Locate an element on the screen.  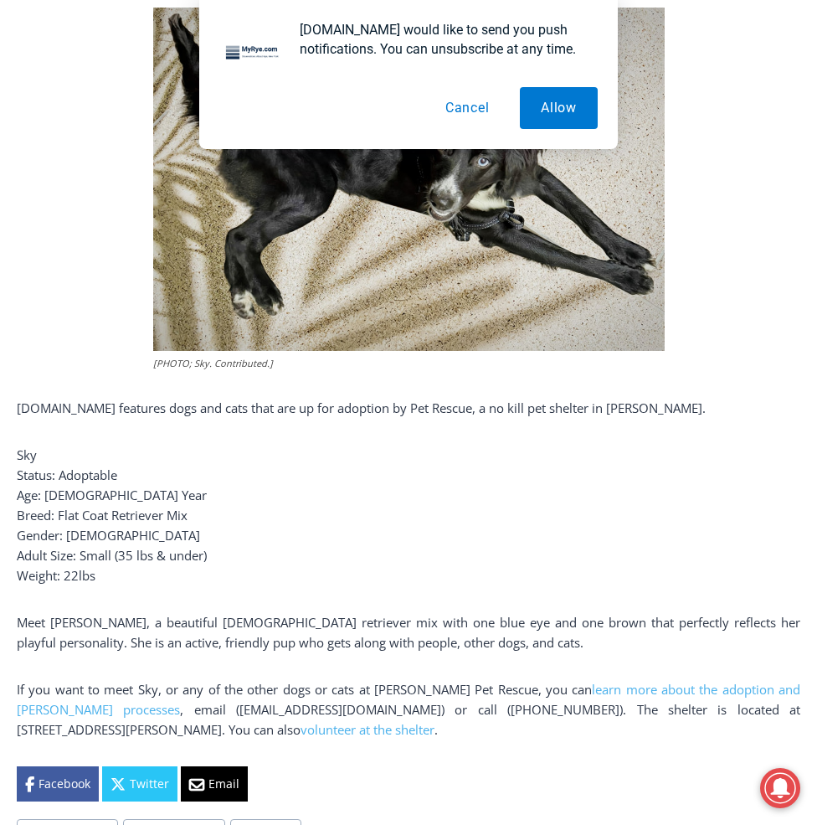
div: Live Music is located at coordinates (200, 93).